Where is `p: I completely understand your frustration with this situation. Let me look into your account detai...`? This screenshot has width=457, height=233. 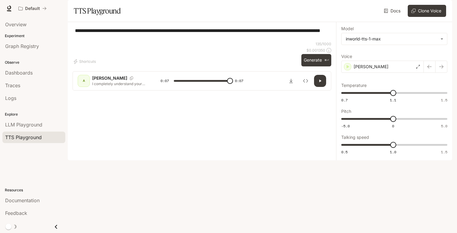 p: I completely understand your frustration with this situation. Let me look into your account detai... is located at coordinates (119, 84).